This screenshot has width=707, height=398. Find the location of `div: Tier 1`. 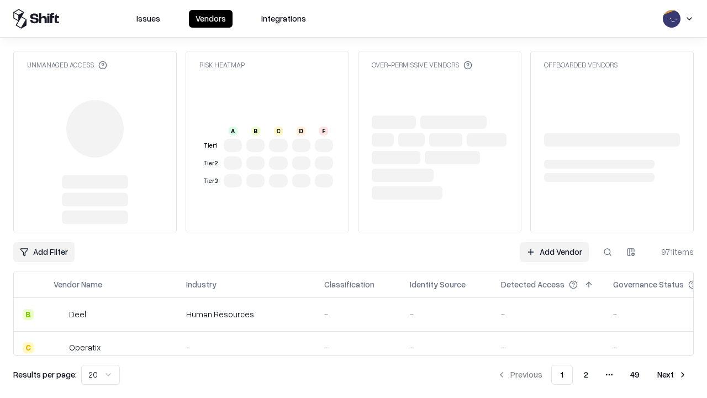

div: Tier 1 is located at coordinates (210, 145).